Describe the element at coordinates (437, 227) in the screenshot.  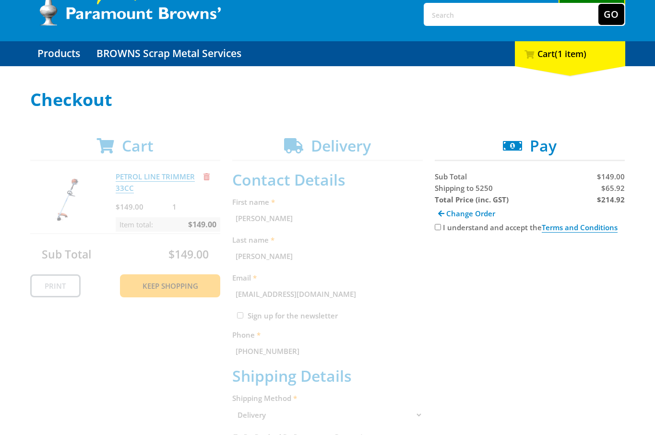
I see `input: Please accept the terms and conditions.` at that location.